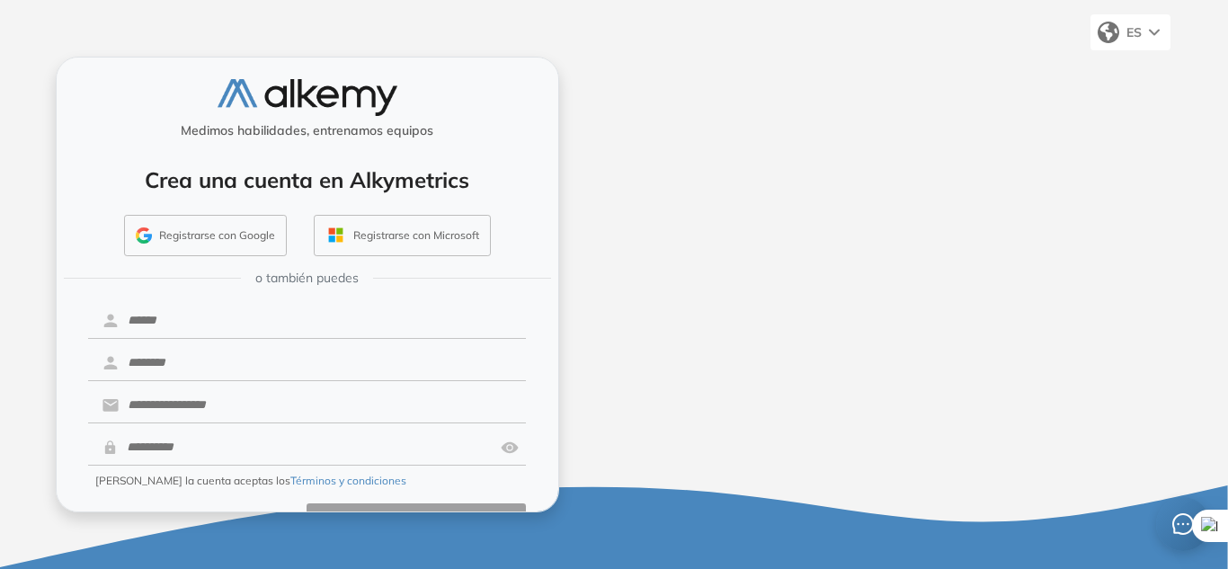 The width and height of the screenshot is (1228, 569). What do you see at coordinates (307, 278) in the screenshot?
I see `span: o también puedes` at bounding box center [307, 278].